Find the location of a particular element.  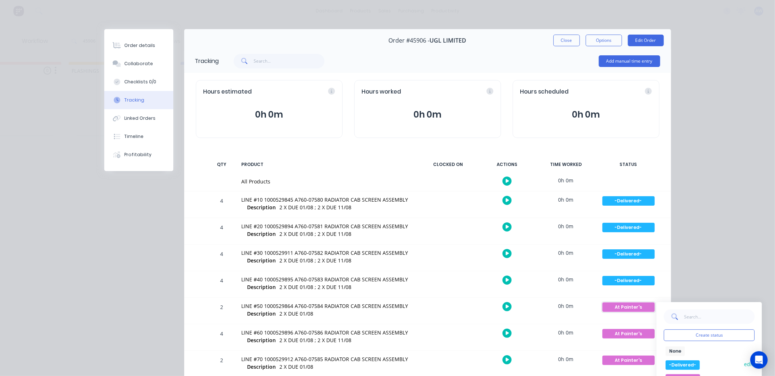

button: Collaborate is located at coordinates (139, 64).